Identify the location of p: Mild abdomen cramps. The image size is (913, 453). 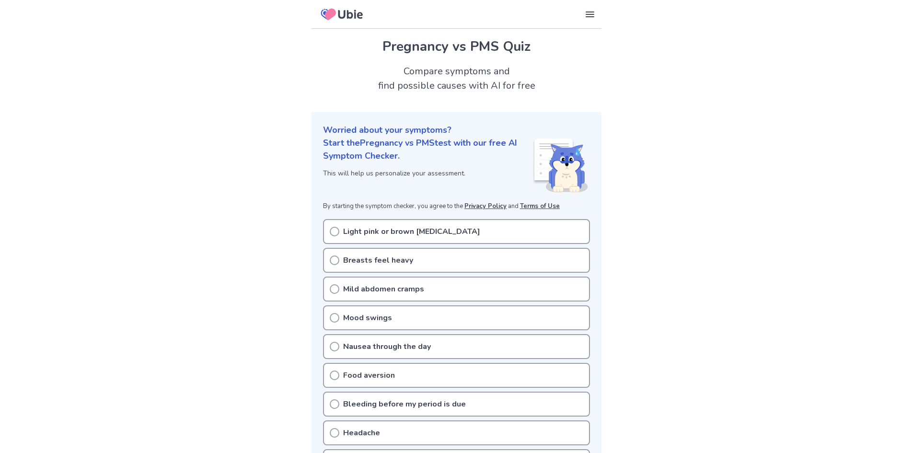
(383, 289).